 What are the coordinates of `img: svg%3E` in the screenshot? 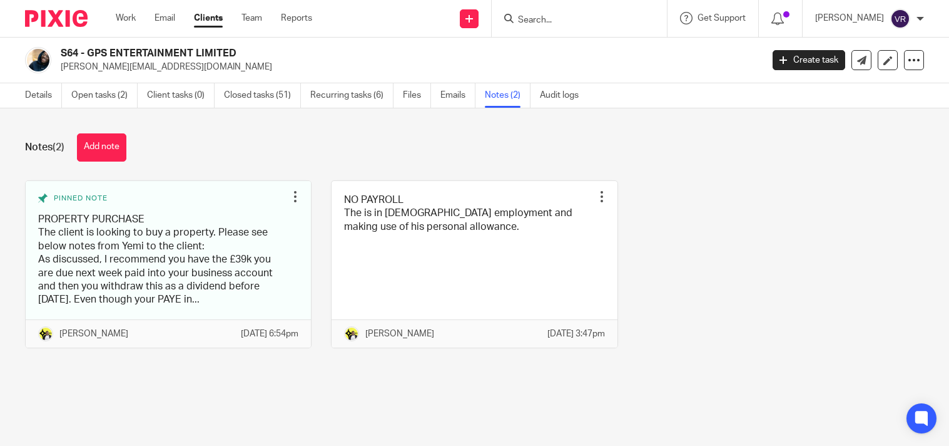 It's located at (901, 19).